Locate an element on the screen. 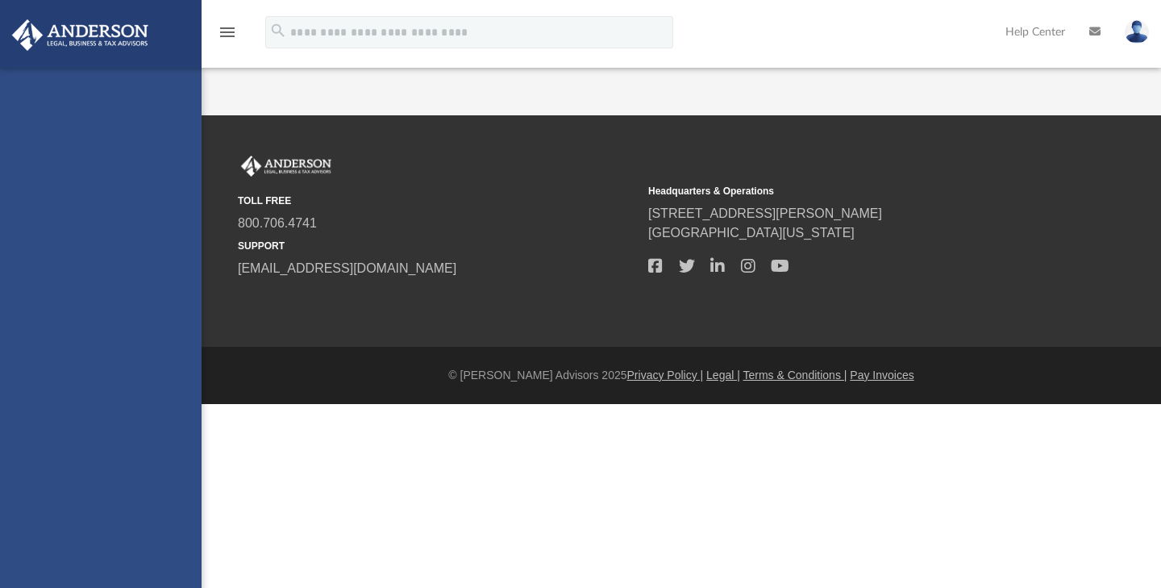  img: User Pic is located at coordinates (1136, 31).